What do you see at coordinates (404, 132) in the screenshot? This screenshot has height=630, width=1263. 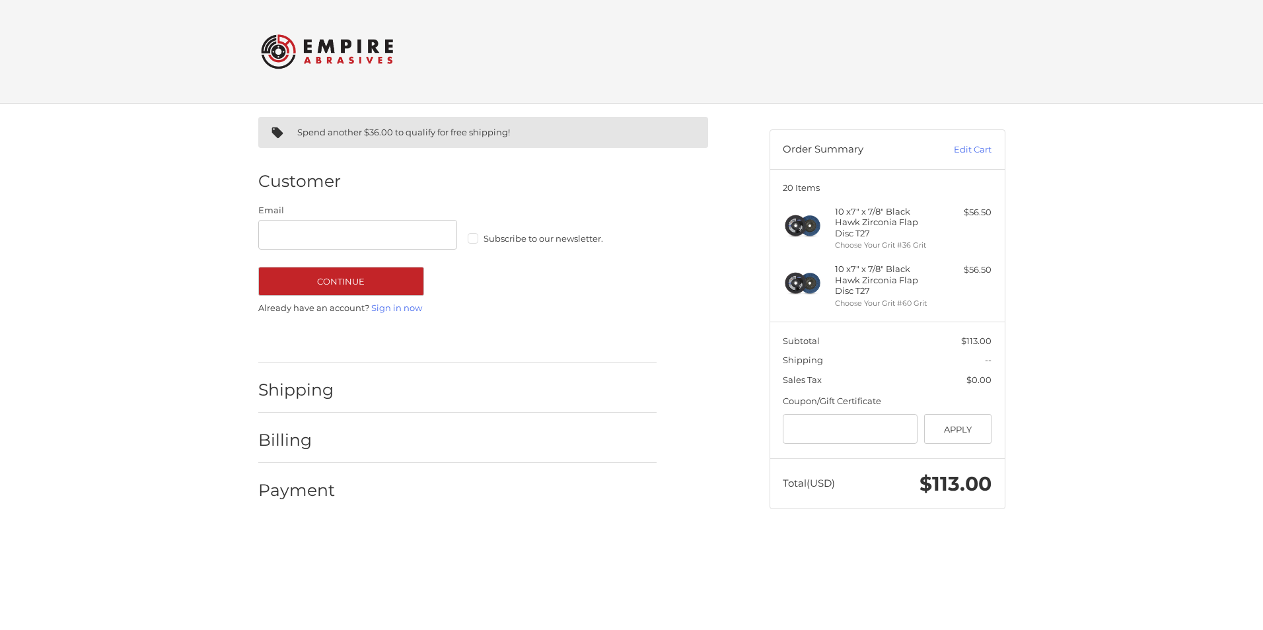 I see `span: Spend another $36.00 to qualify for free shipping!` at bounding box center [404, 132].